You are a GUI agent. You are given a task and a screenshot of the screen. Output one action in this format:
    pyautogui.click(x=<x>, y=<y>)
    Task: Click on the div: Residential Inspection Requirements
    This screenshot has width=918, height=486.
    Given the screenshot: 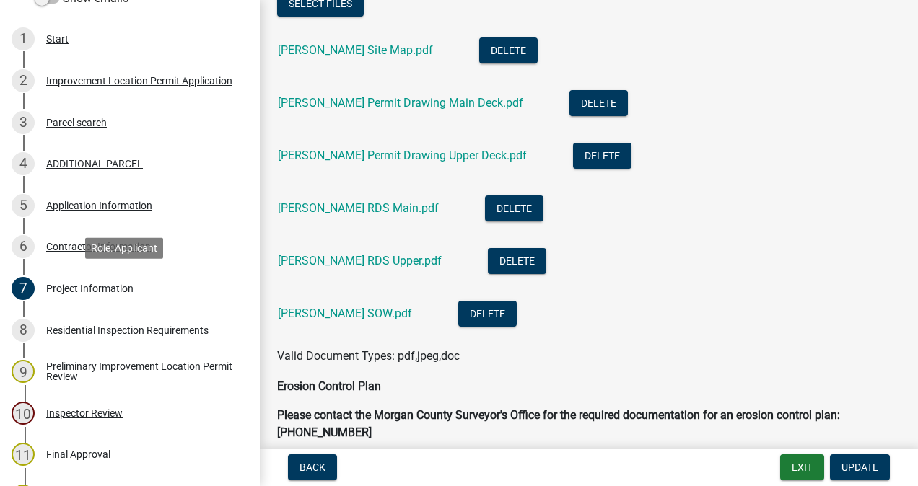 What is the action you would take?
    pyautogui.click(x=127, y=330)
    